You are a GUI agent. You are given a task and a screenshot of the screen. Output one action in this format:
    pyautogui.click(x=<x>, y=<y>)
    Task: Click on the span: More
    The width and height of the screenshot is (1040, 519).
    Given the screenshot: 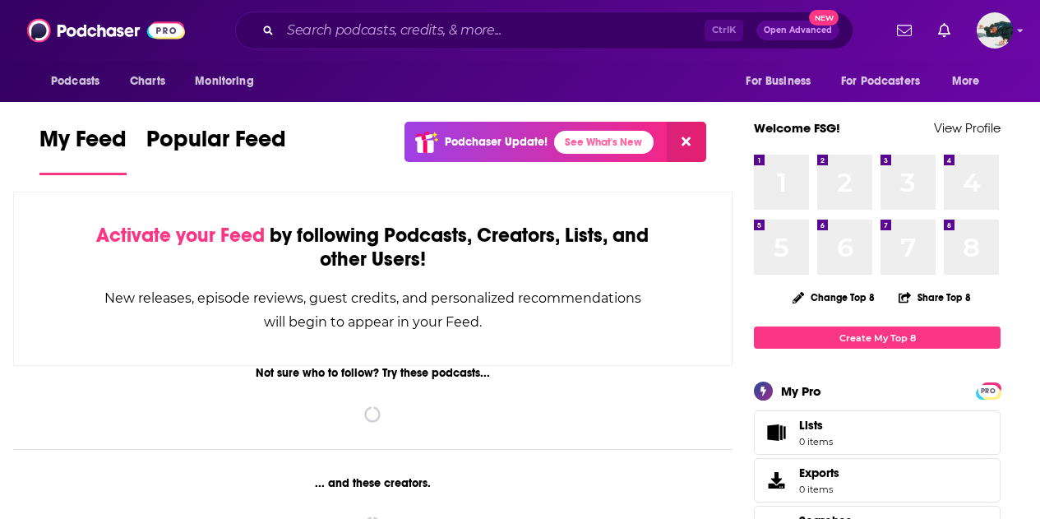 What is the action you would take?
    pyautogui.click(x=966, y=81)
    